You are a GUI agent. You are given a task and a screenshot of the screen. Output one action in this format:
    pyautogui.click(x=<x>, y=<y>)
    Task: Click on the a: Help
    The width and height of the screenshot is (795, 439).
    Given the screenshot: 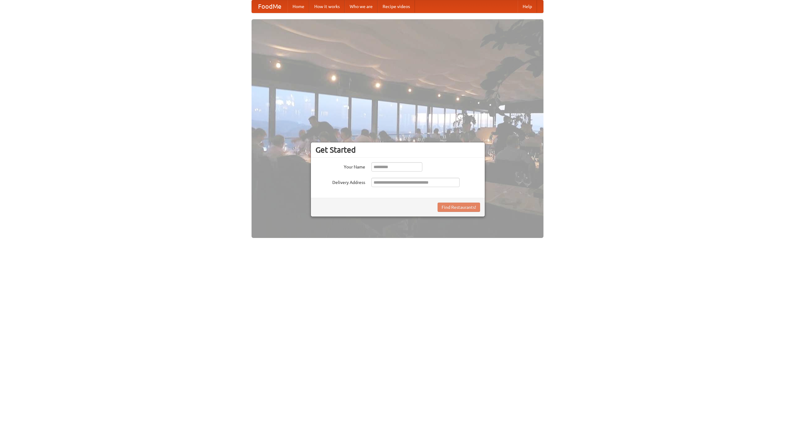 What is the action you would take?
    pyautogui.click(x=527, y=7)
    